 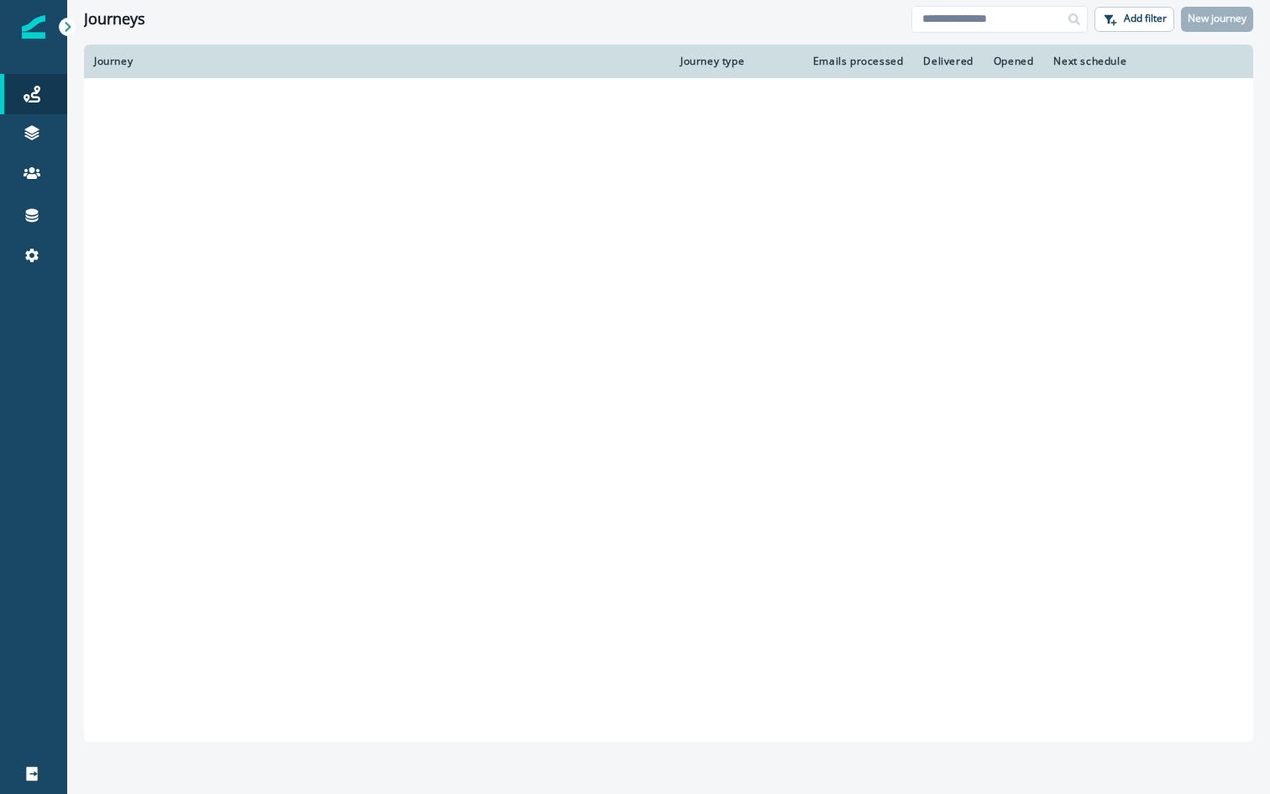 What do you see at coordinates (947, 61) in the screenshot?
I see `div: Delivered` at bounding box center [947, 61].